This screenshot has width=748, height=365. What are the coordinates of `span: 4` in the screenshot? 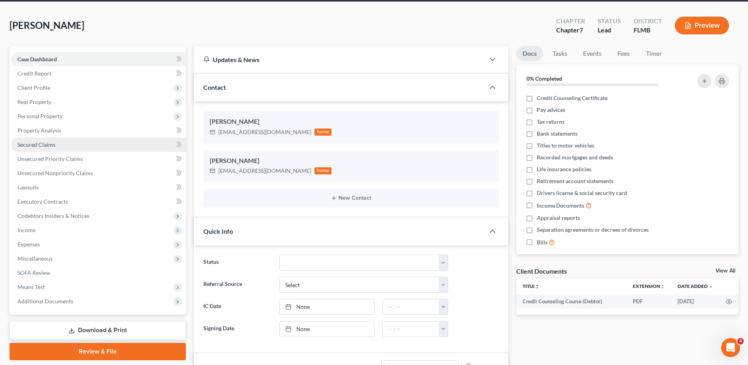 It's located at (741, 342).